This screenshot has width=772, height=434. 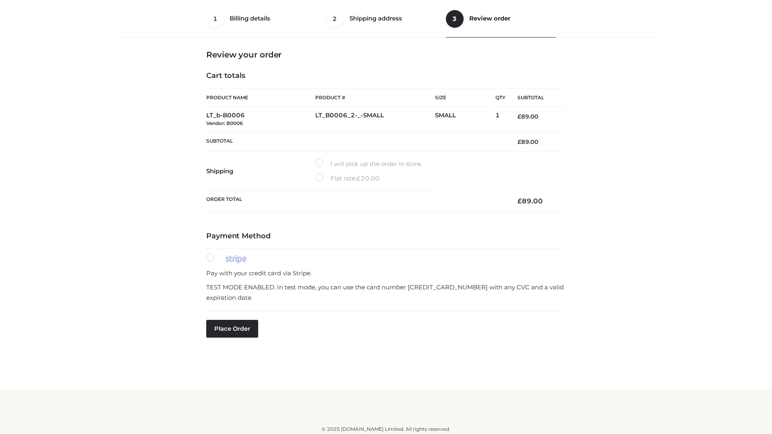 What do you see at coordinates (232, 329) in the screenshot?
I see `button: Place order` at bounding box center [232, 329].